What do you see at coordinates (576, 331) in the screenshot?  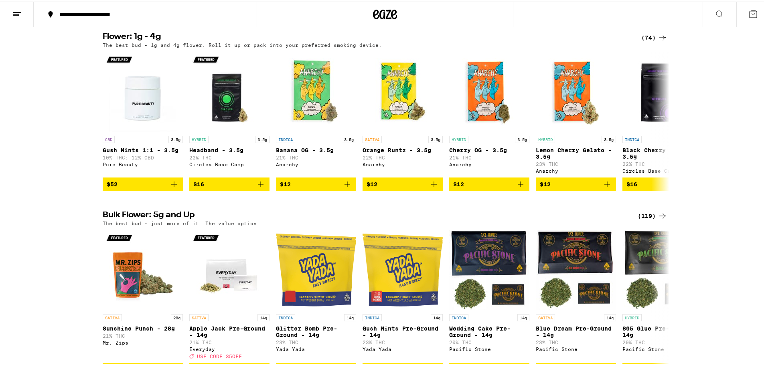 I see `p: Blue Dream Pre-Ground - 14g` at bounding box center [576, 331].